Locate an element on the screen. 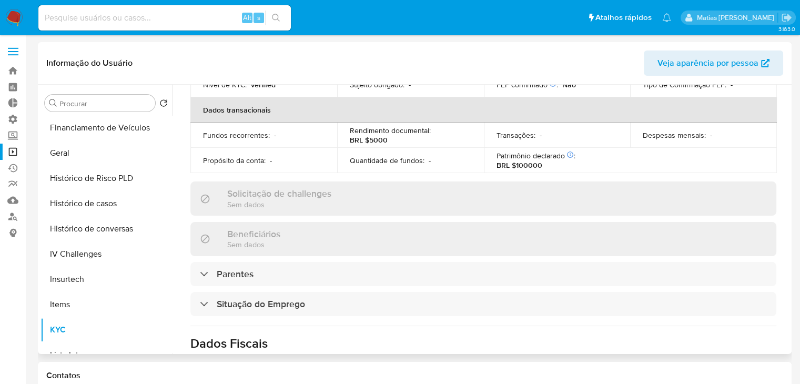  p: BRL $100000 is located at coordinates (519, 165).